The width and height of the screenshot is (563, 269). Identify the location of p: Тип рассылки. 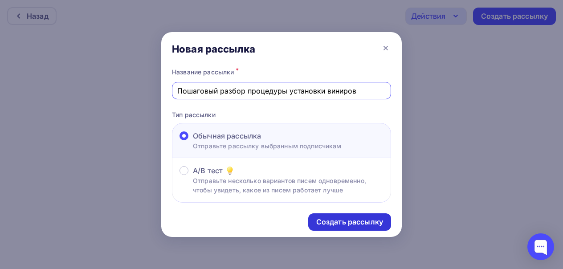
(281, 114).